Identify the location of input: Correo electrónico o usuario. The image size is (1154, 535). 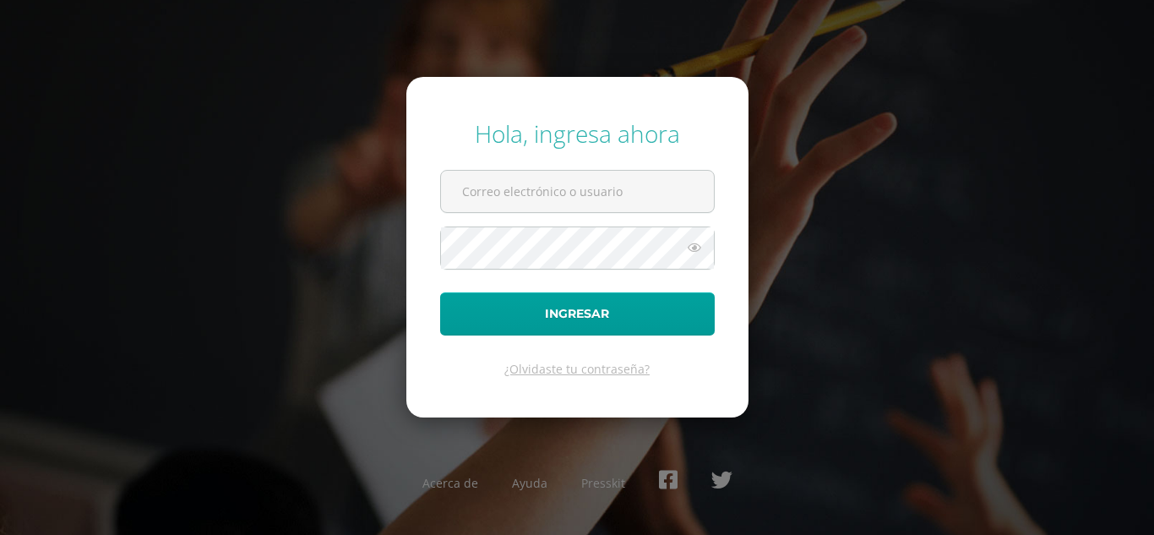
(577, 191).